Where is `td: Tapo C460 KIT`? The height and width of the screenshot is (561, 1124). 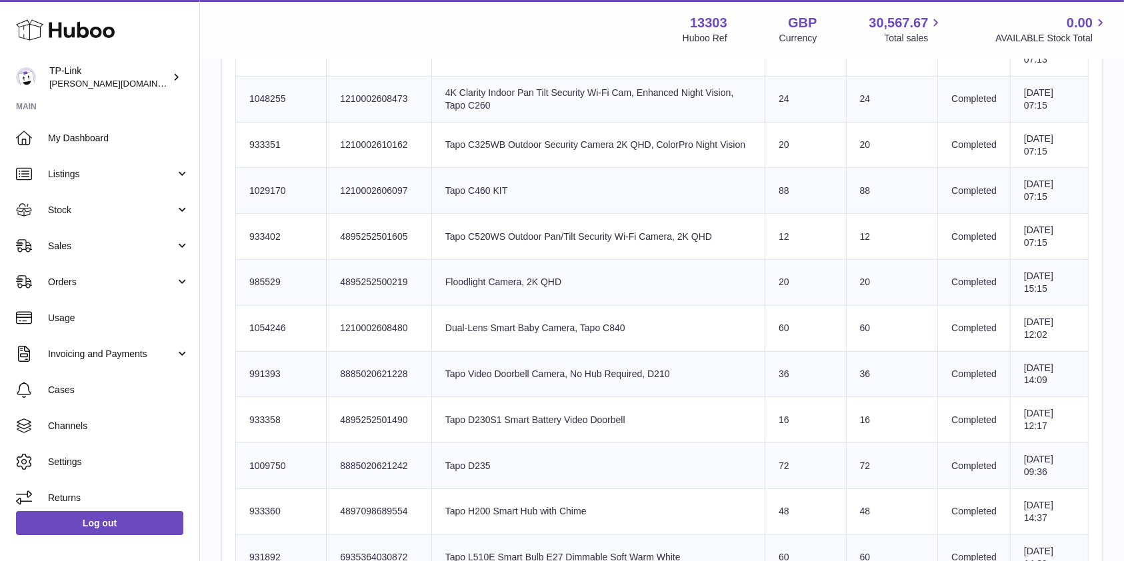 td: Tapo C460 KIT is located at coordinates (598, 191).